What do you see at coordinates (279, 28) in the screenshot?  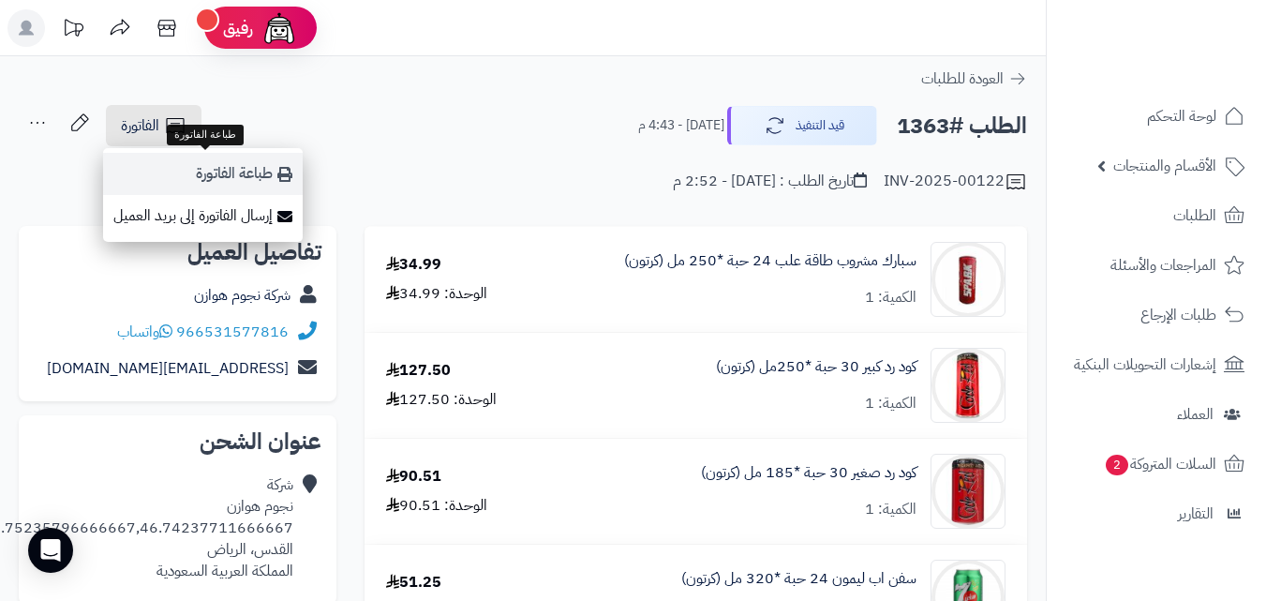 I see `img: ai-face.png` at bounding box center [279, 28].